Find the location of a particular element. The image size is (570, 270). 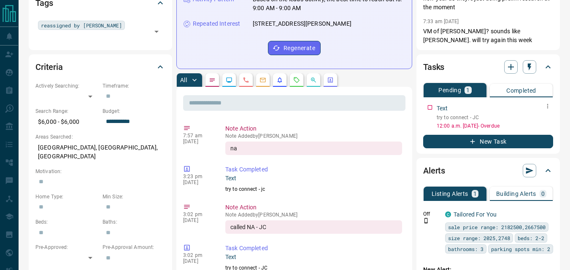

p: Motivation: is located at coordinates (100, 172).